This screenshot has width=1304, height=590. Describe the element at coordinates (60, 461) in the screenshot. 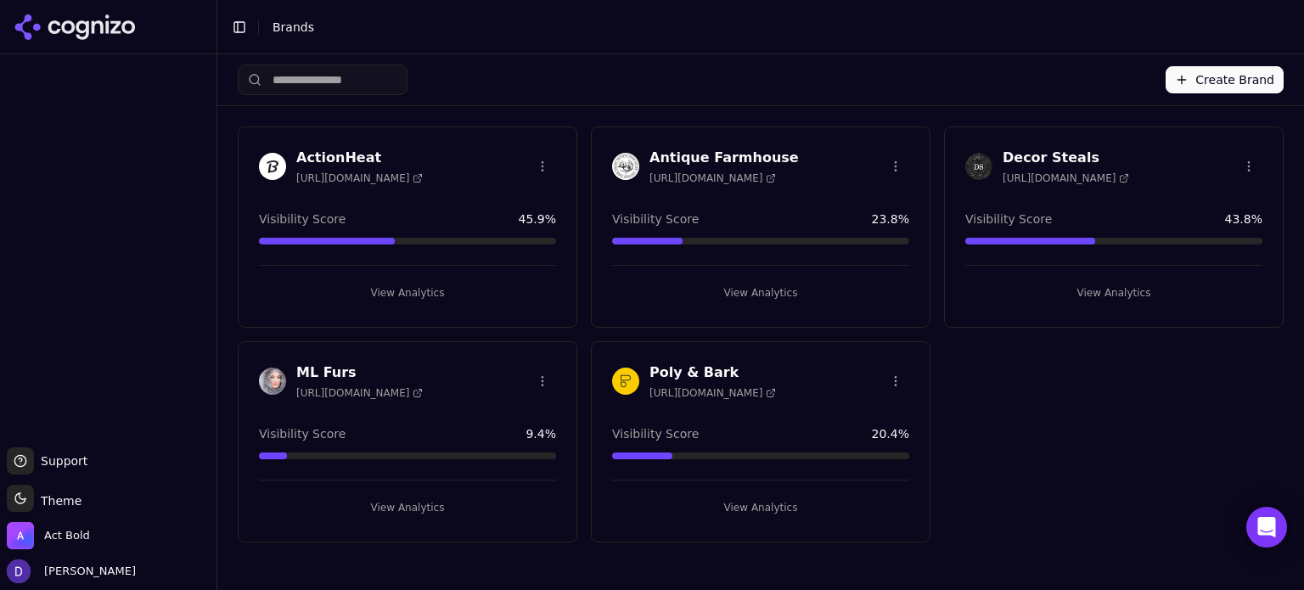

I see `span: Support` at that location.